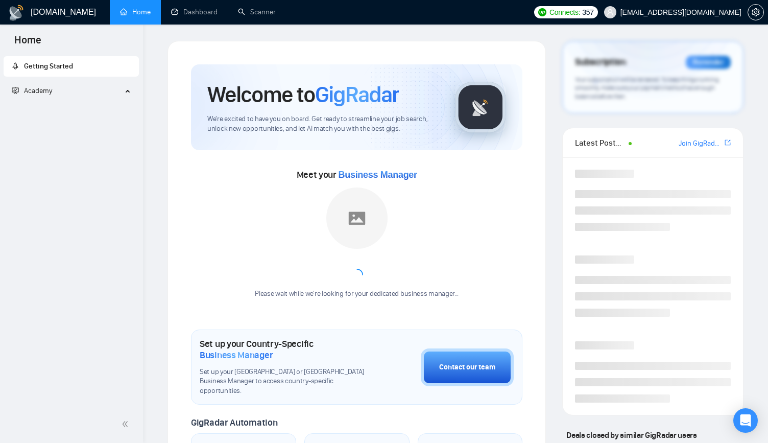 The height and width of the screenshot is (443, 768). I want to click on h1: Set up your Country-Specific, so click(284, 349).